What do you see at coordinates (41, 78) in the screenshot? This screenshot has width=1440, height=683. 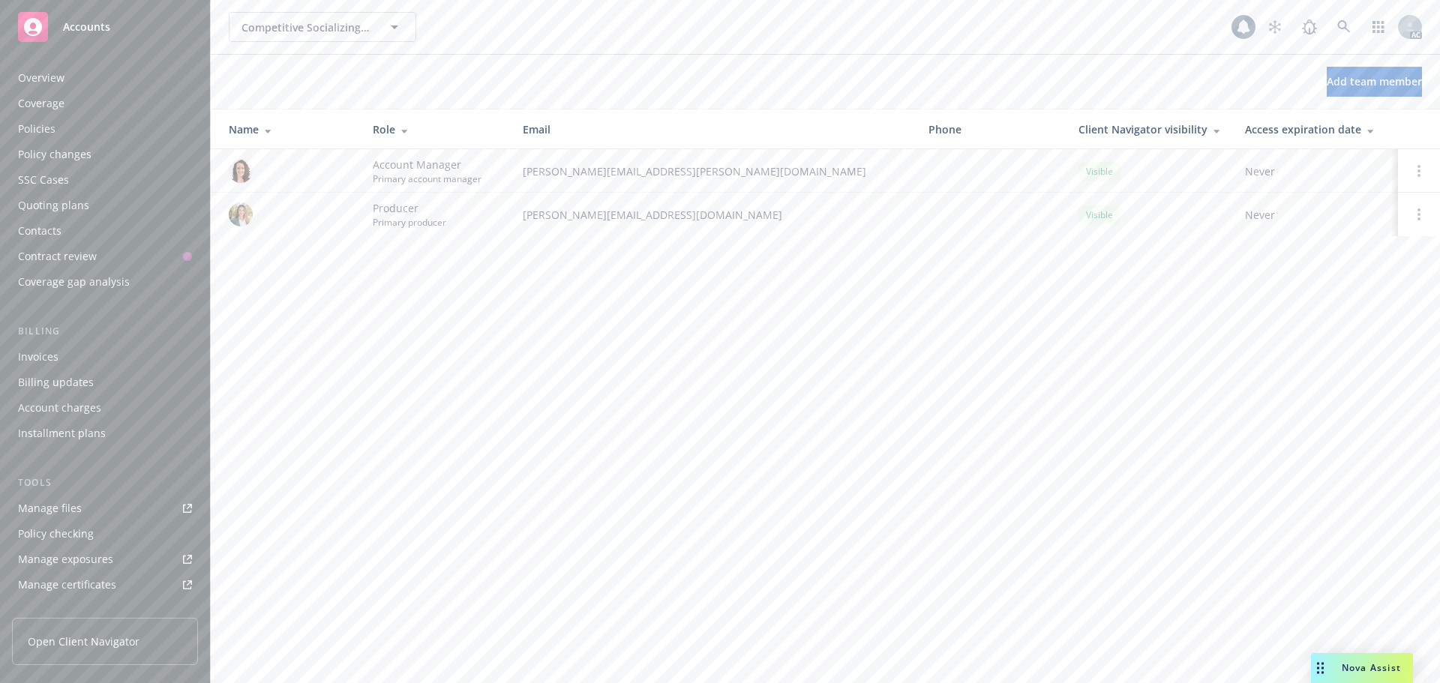 I see `div: Overview` at bounding box center [41, 78].